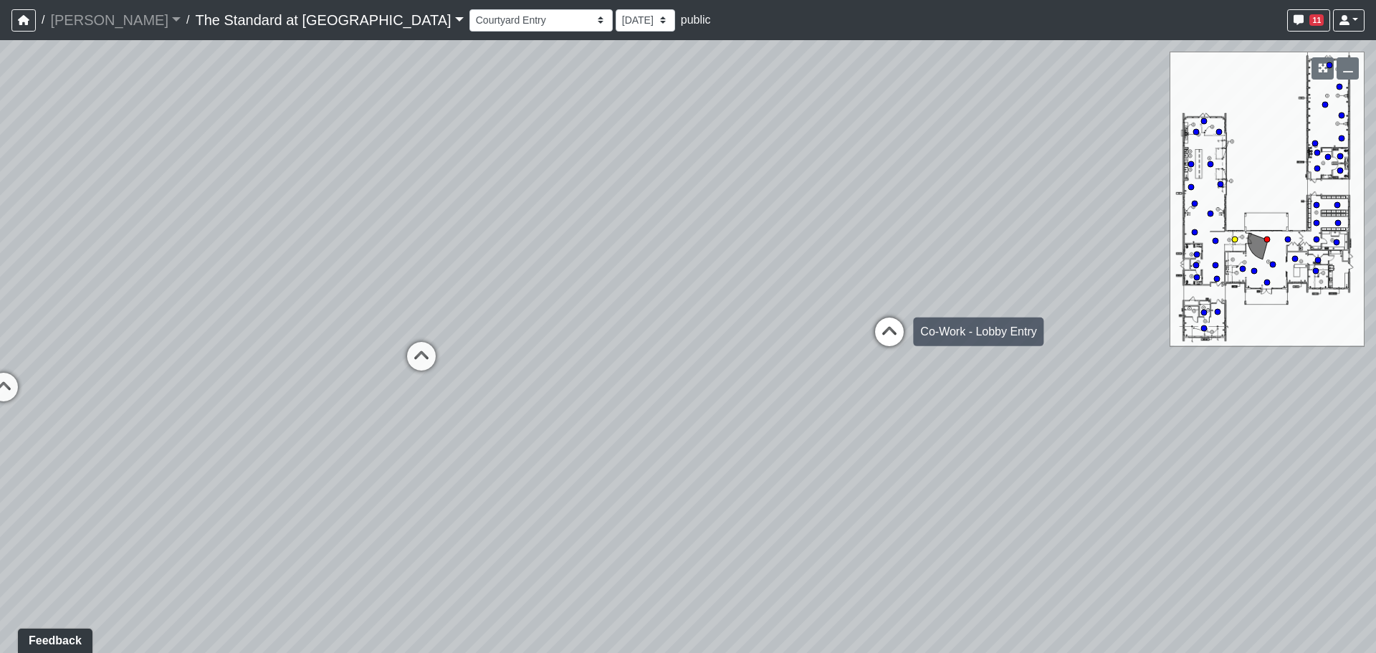 The width and height of the screenshot is (1376, 653). What do you see at coordinates (1309, 20) in the screenshot?
I see `button: 11` at bounding box center [1309, 20].